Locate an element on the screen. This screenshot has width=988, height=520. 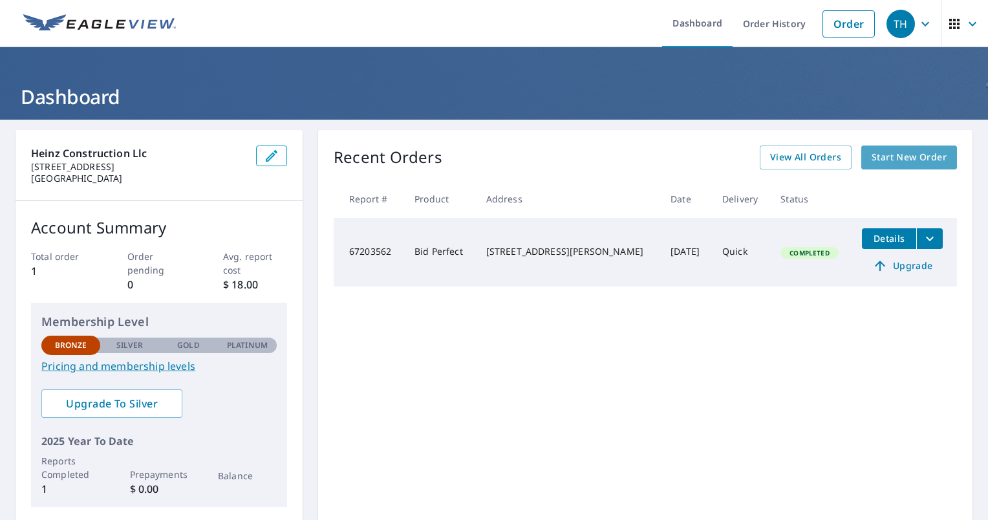
span: View All Orders is located at coordinates (805, 157).